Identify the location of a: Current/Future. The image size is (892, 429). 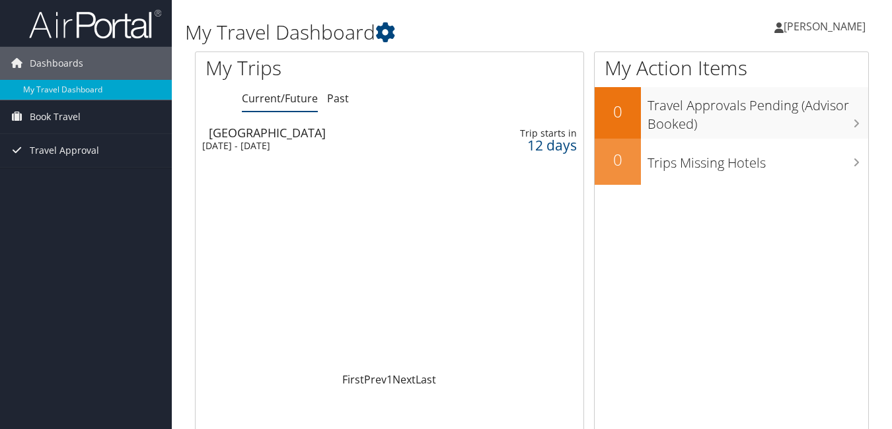
(279, 98).